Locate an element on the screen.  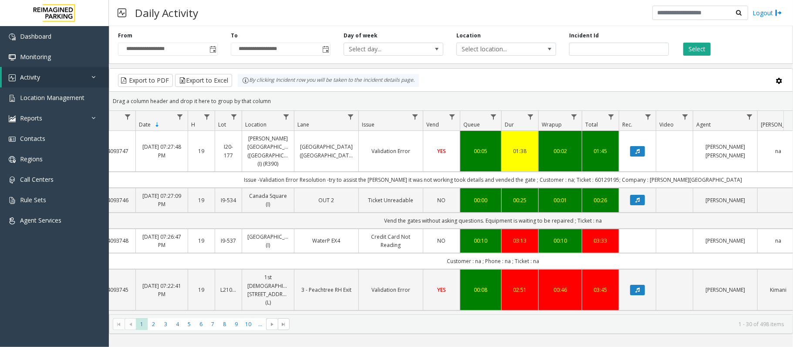
a: Validation Error is located at coordinates (390, 151).